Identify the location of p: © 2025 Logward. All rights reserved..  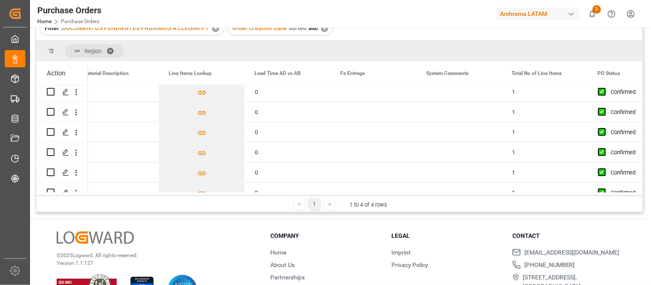
(153, 256).